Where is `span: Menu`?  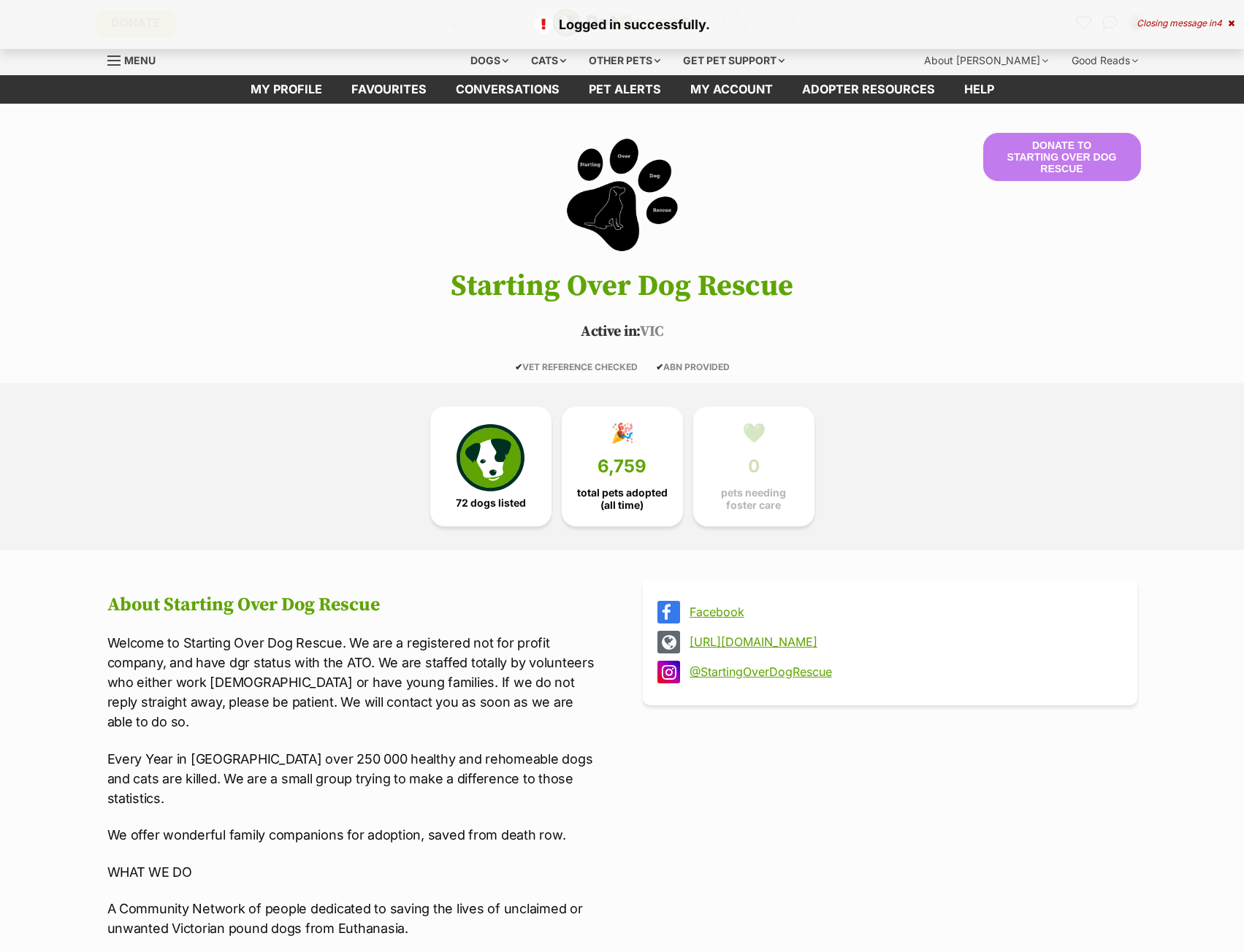
span: Menu is located at coordinates (139, 60).